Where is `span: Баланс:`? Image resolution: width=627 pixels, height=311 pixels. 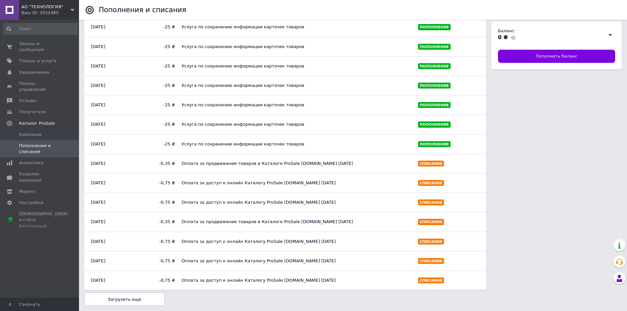 span: Баланс: is located at coordinates (507, 31).